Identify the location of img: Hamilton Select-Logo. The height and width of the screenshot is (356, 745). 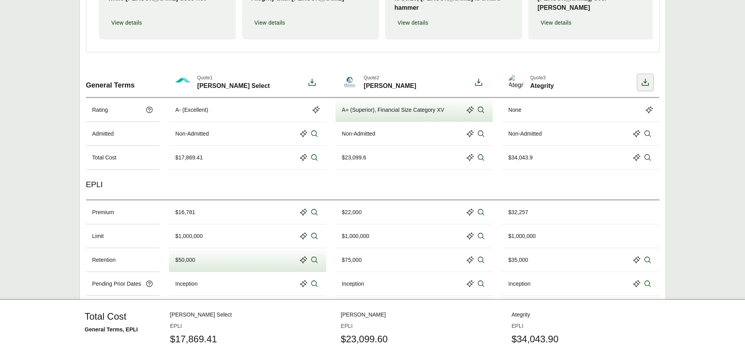
(183, 82).